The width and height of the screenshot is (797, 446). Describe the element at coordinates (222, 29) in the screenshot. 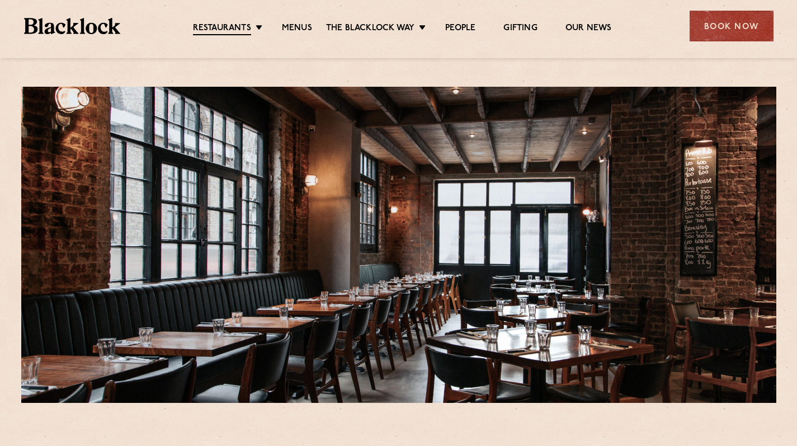

I see `a: Restaurants` at that location.